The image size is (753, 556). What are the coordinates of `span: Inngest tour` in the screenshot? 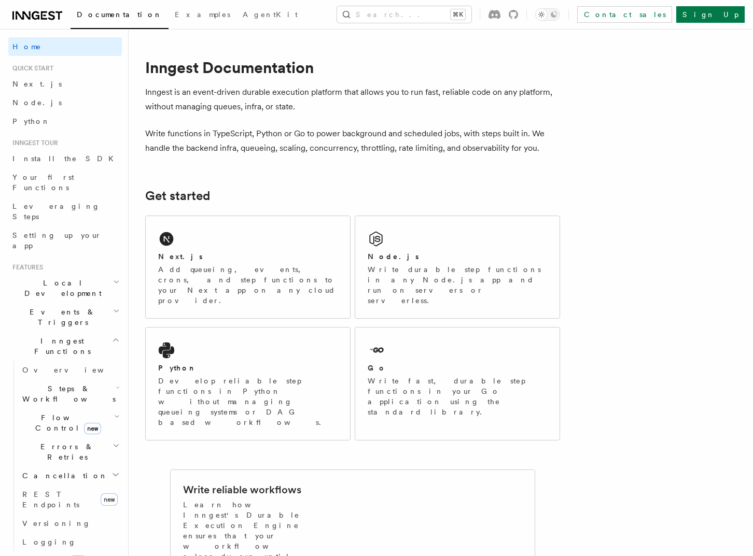 It's located at (33, 143).